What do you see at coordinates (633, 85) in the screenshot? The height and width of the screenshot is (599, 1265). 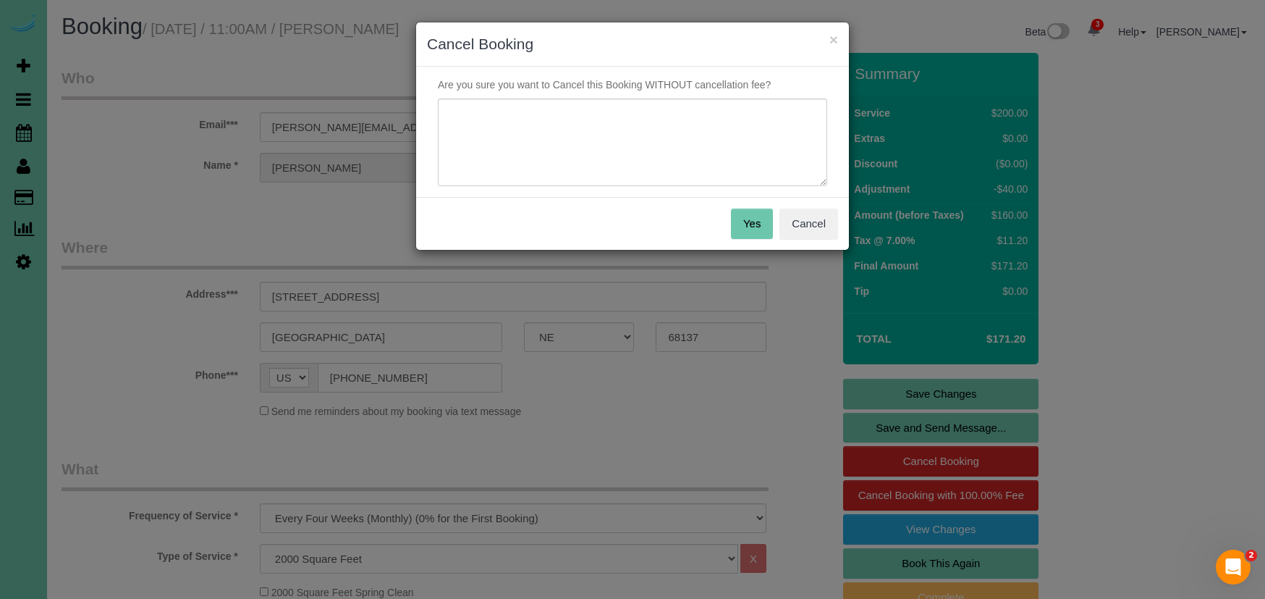 I see `p: Are you sure you want to Cancel this Booking WITHOUT cancellation fee?` at bounding box center [633, 85].